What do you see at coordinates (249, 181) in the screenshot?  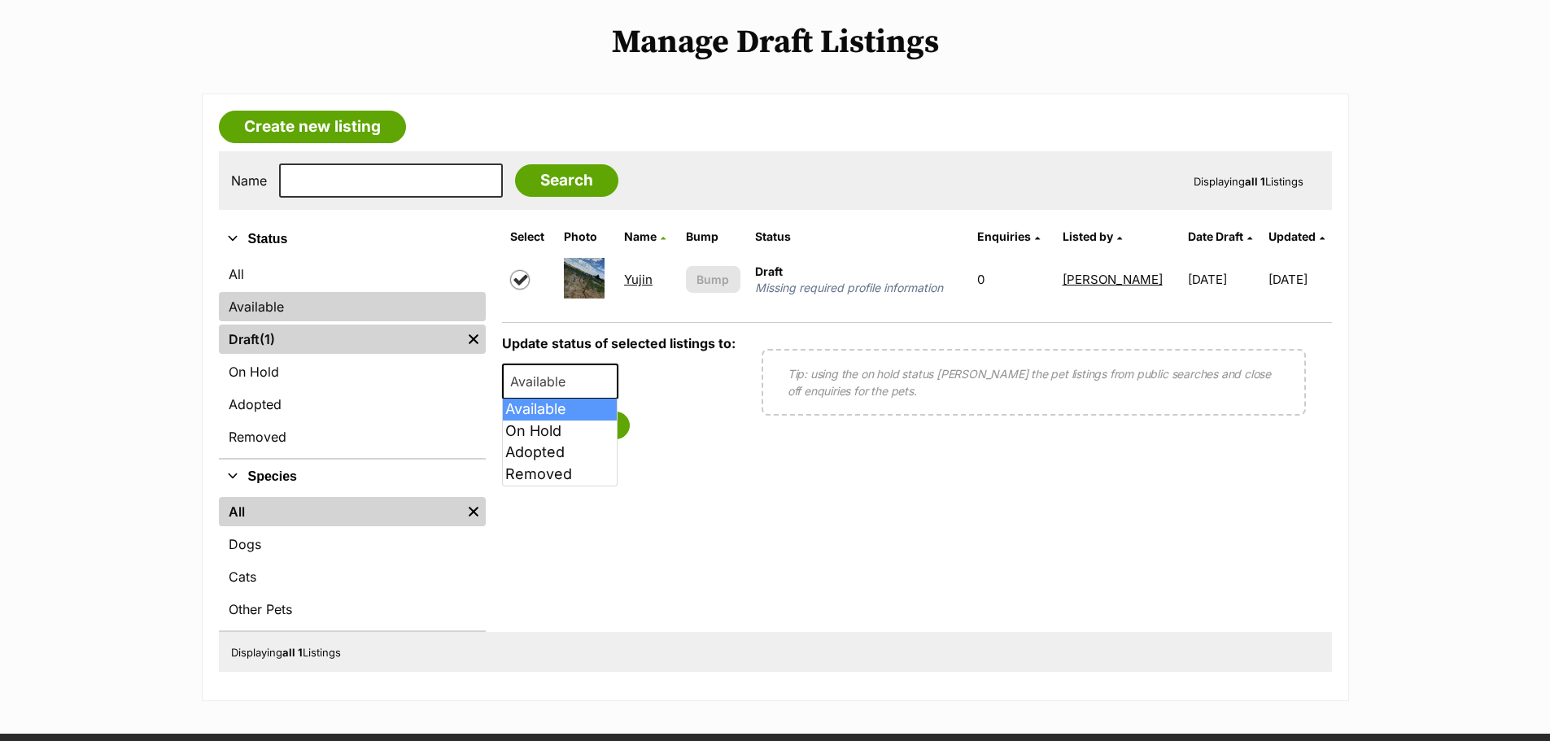 I see `label: Name` at bounding box center [249, 181].